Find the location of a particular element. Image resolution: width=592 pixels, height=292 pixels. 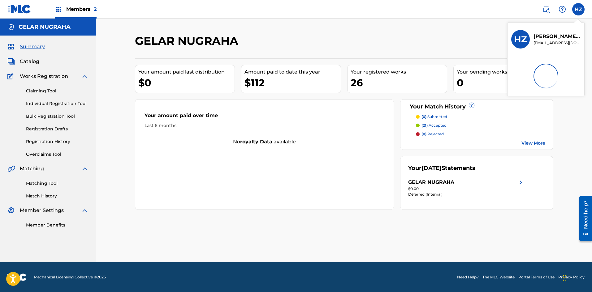

div: Your amount paid over time is located at coordinates (264, 117).